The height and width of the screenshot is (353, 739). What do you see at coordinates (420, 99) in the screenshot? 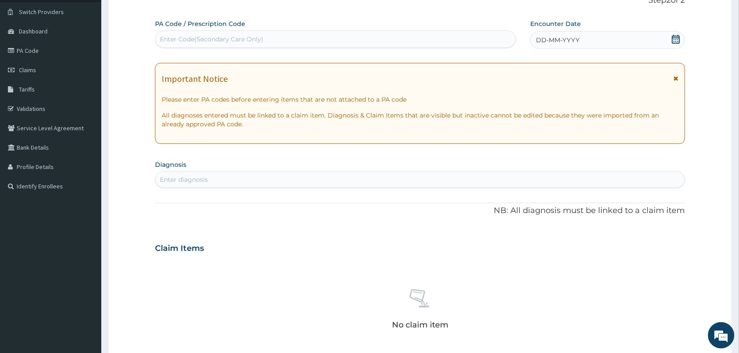
I see `p: Please enter PA codes before entering items that are not attached to a PA code` at bounding box center [420, 99].